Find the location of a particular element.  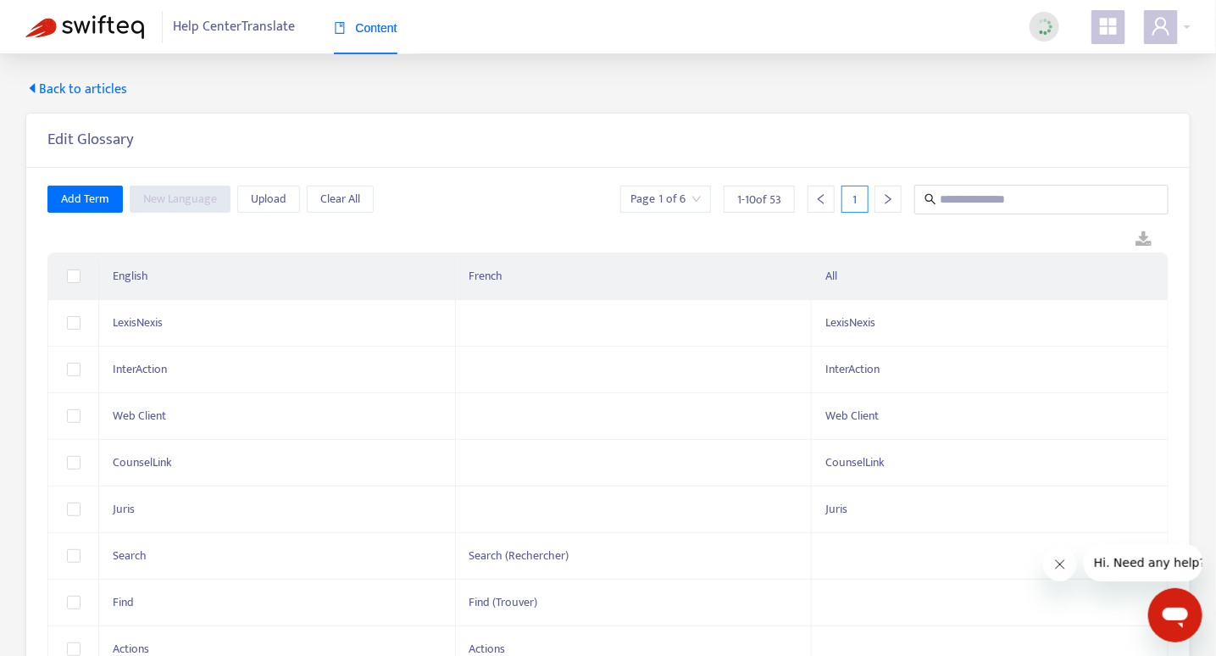

span: user is located at coordinates (1161, 26).